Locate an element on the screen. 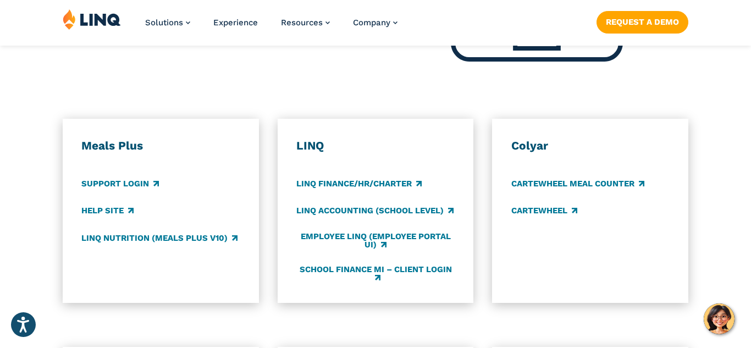 This screenshot has height=348, width=751. a: Experience is located at coordinates (235, 23).